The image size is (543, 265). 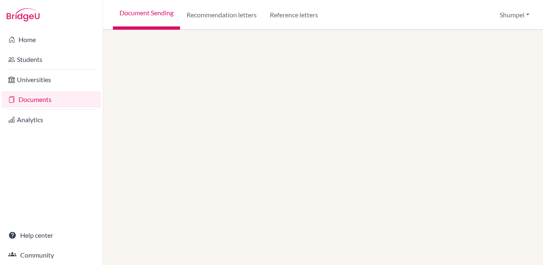 I want to click on a: Community, so click(x=51, y=255).